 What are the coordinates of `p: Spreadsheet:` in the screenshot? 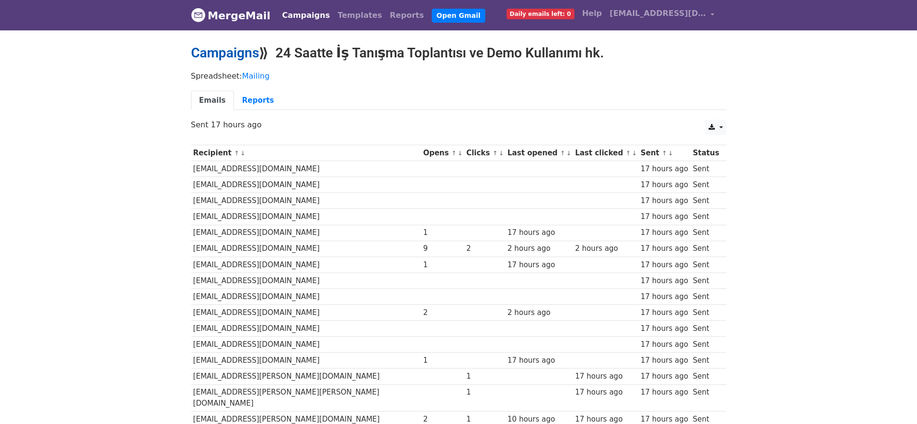 It's located at (459, 76).